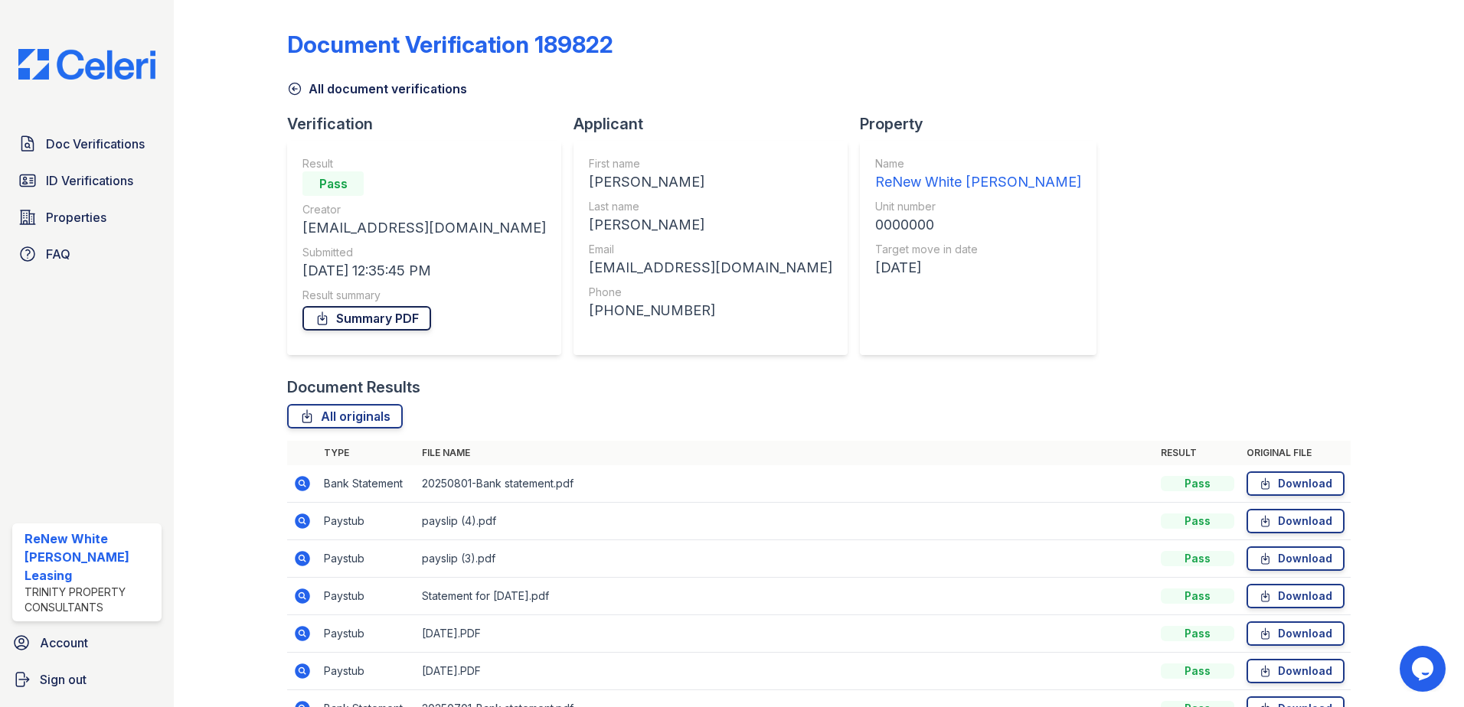 The height and width of the screenshot is (707, 1464). I want to click on button: Sign out, so click(87, 680).